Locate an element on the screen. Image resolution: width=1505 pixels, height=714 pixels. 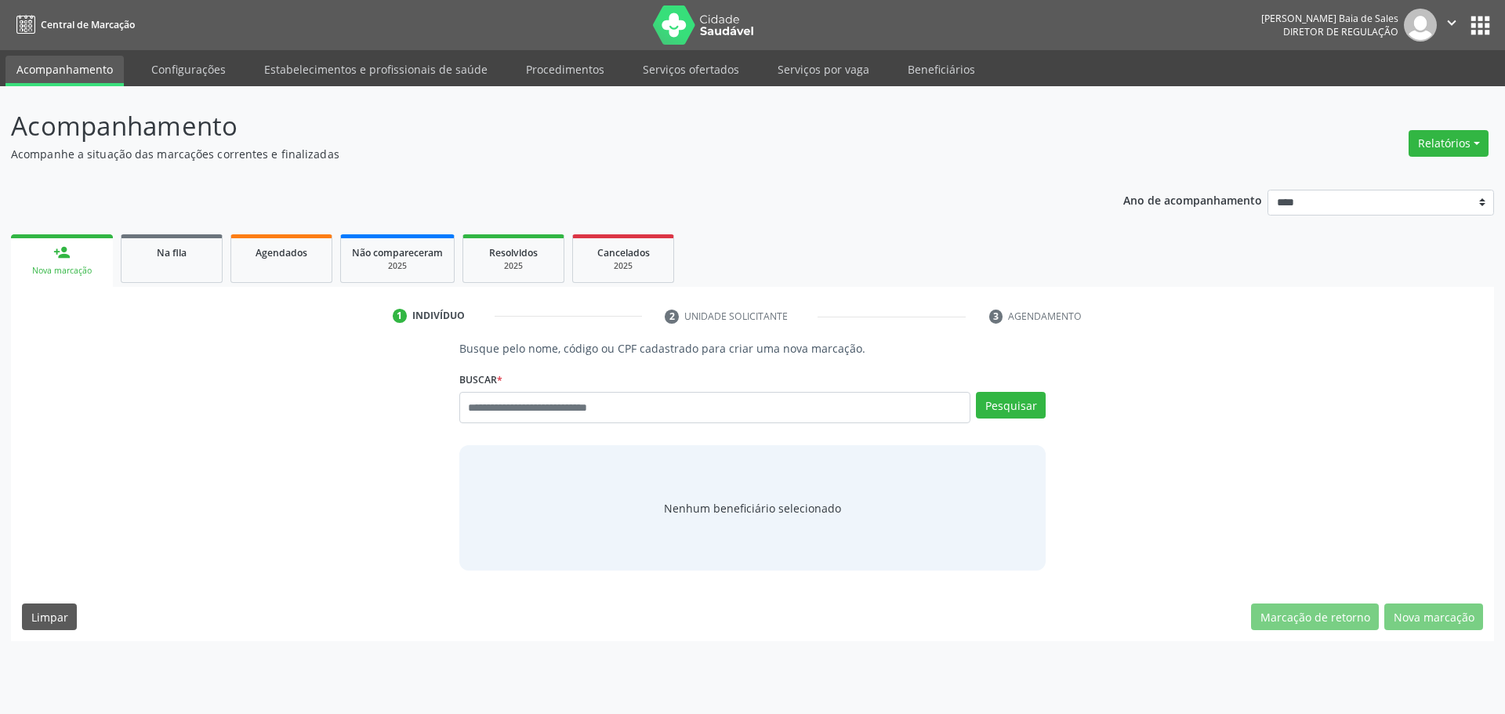
button: Pesquisar is located at coordinates (1010, 405).